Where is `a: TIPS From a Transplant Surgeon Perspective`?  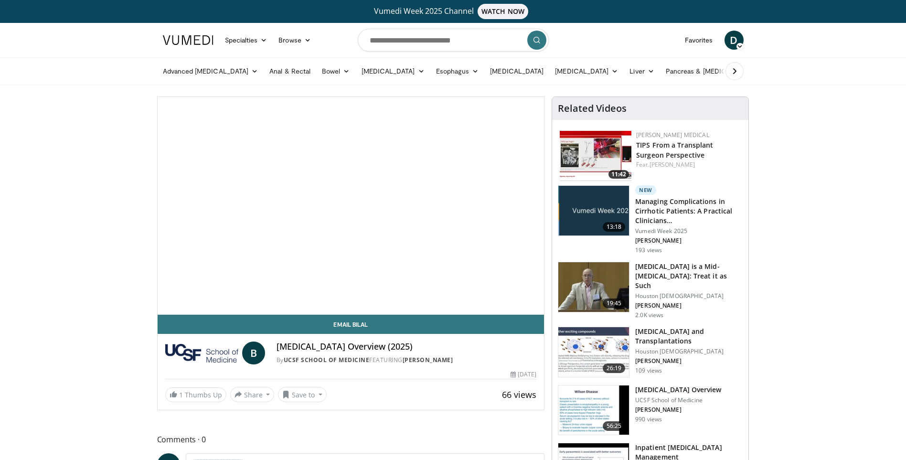 a: TIPS From a Transplant Surgeon Perspective is located at coordinates (674, 150).